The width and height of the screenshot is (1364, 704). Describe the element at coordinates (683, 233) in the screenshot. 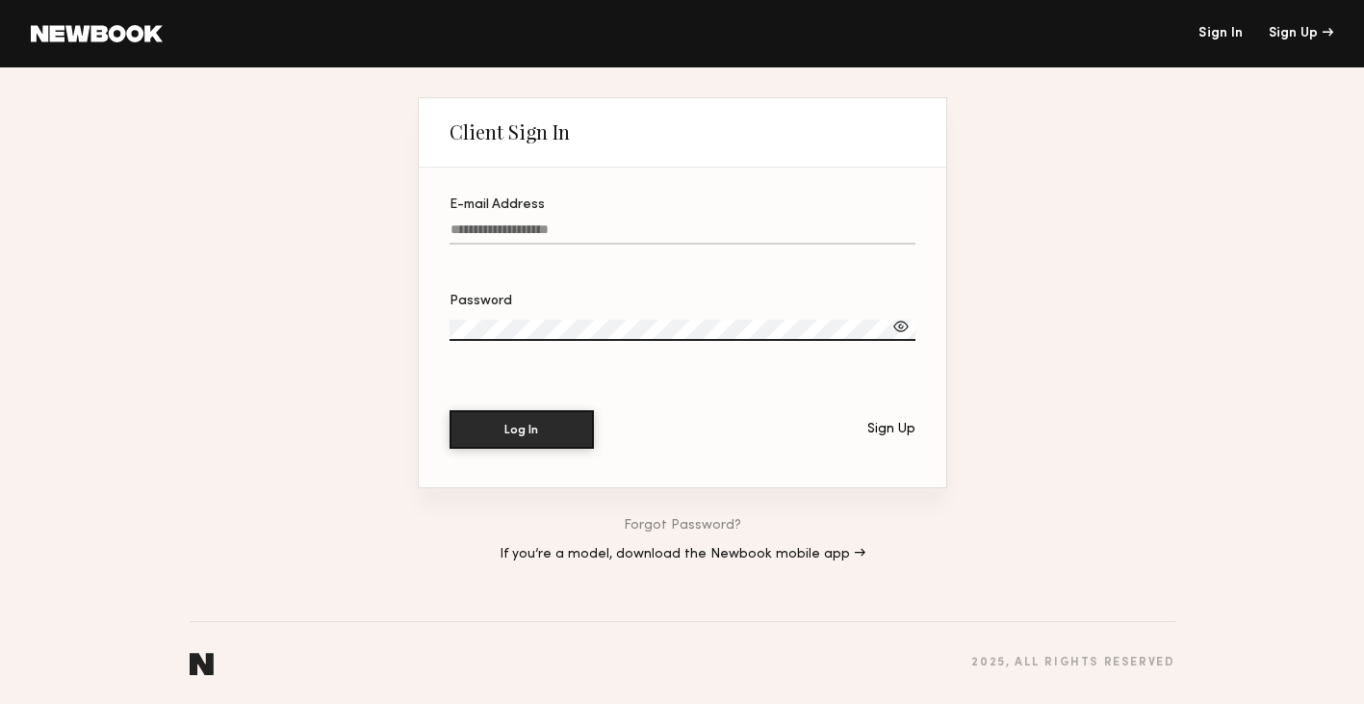

I see `input: E-mail Address` at that location.